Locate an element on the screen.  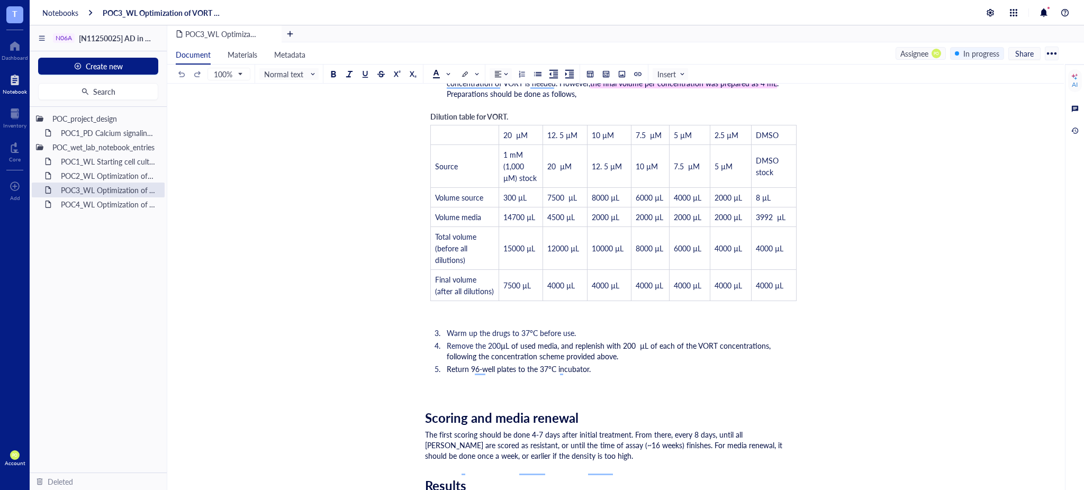
div: POC_project_design is located at coordinates (104, 119).